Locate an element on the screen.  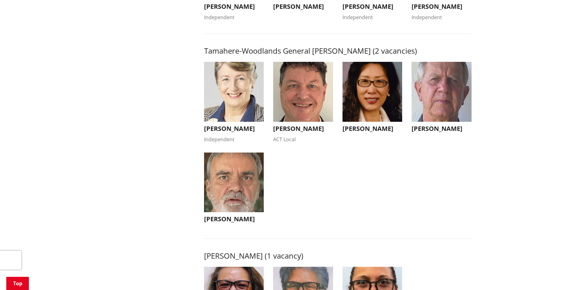
img: WO-W-TW__BEAVIS_C__FeNcs is located at coordinates (234, 92).